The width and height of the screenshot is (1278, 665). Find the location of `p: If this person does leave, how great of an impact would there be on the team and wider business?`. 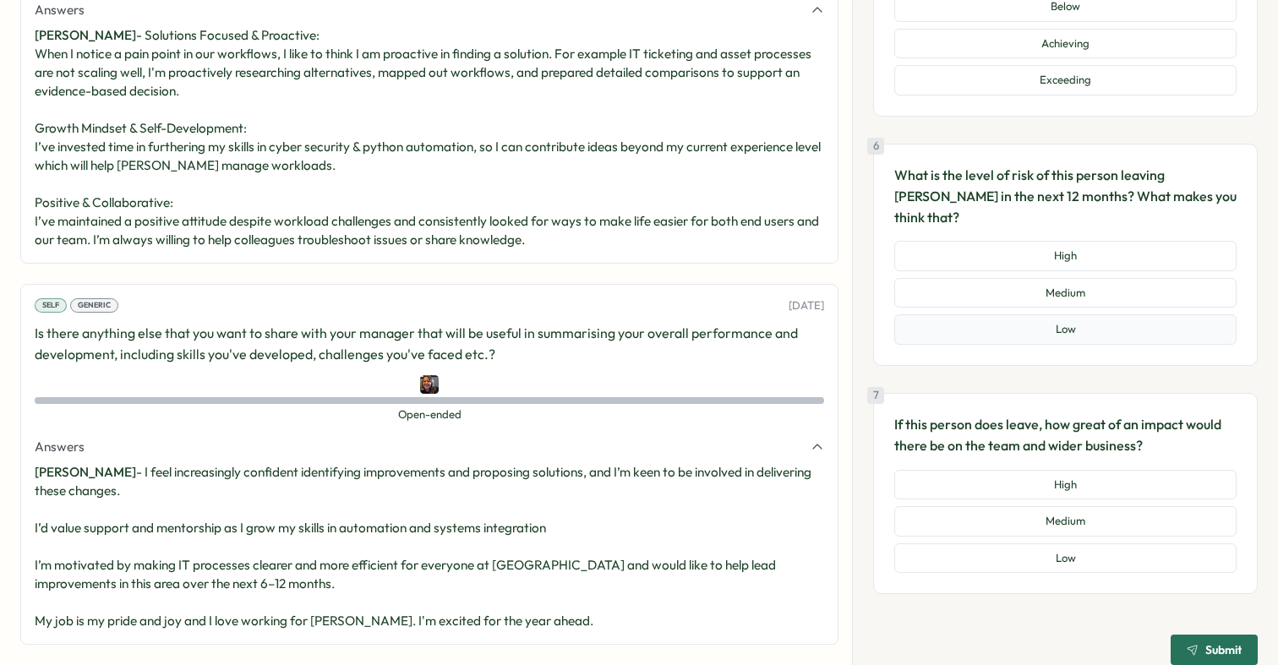

p: If this person does leave, how great of an impact would there be on the team and wider business? is located at coordinates (1065, 435).